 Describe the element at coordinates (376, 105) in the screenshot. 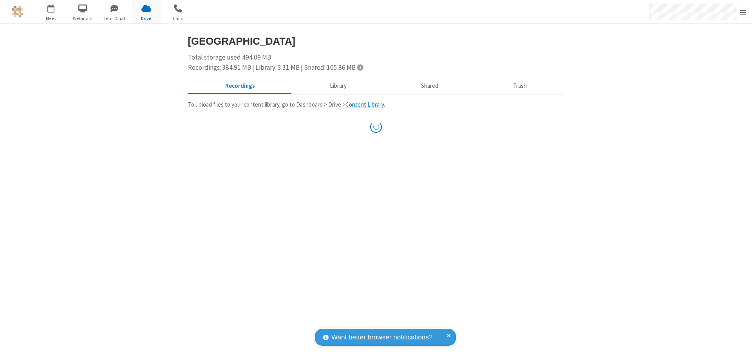

I see `p: To upload files to your content library, go to Dashboard > Drive > .` at that location.